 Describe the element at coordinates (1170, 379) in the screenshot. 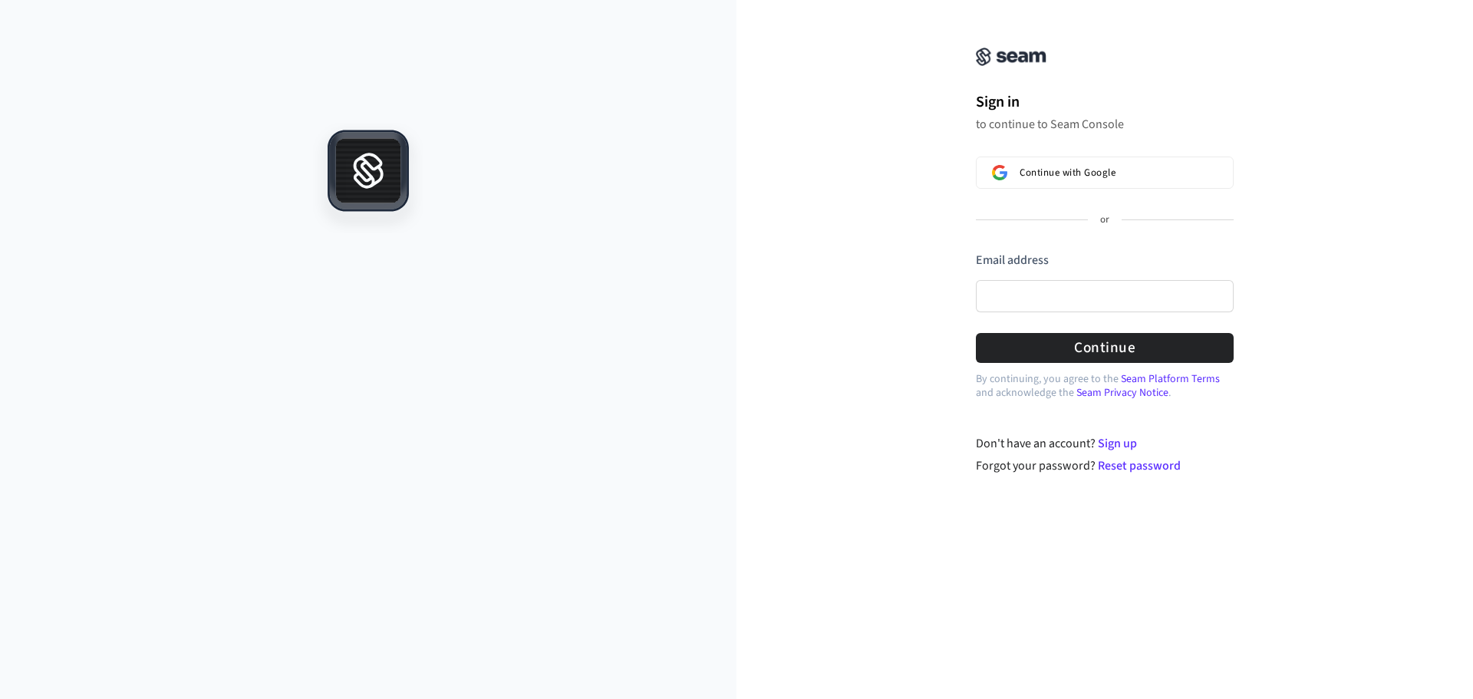

I see `a: Seam Platform Terms` at that location.